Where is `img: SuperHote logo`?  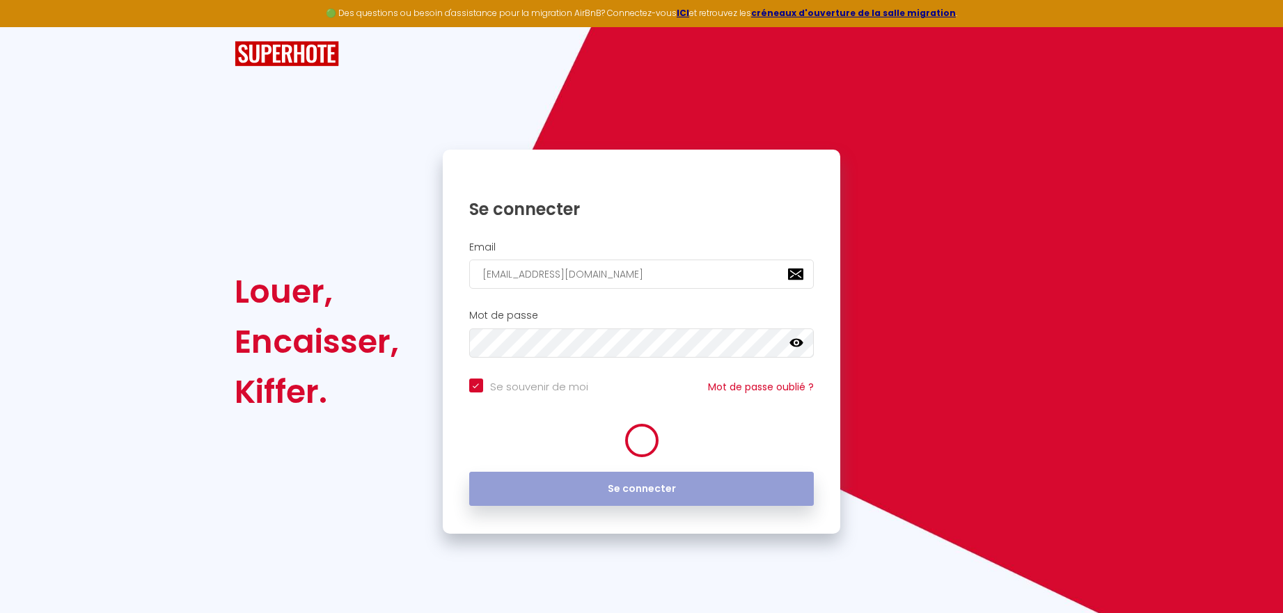 img: SuperHote logo is located at coordinates (287, 54).